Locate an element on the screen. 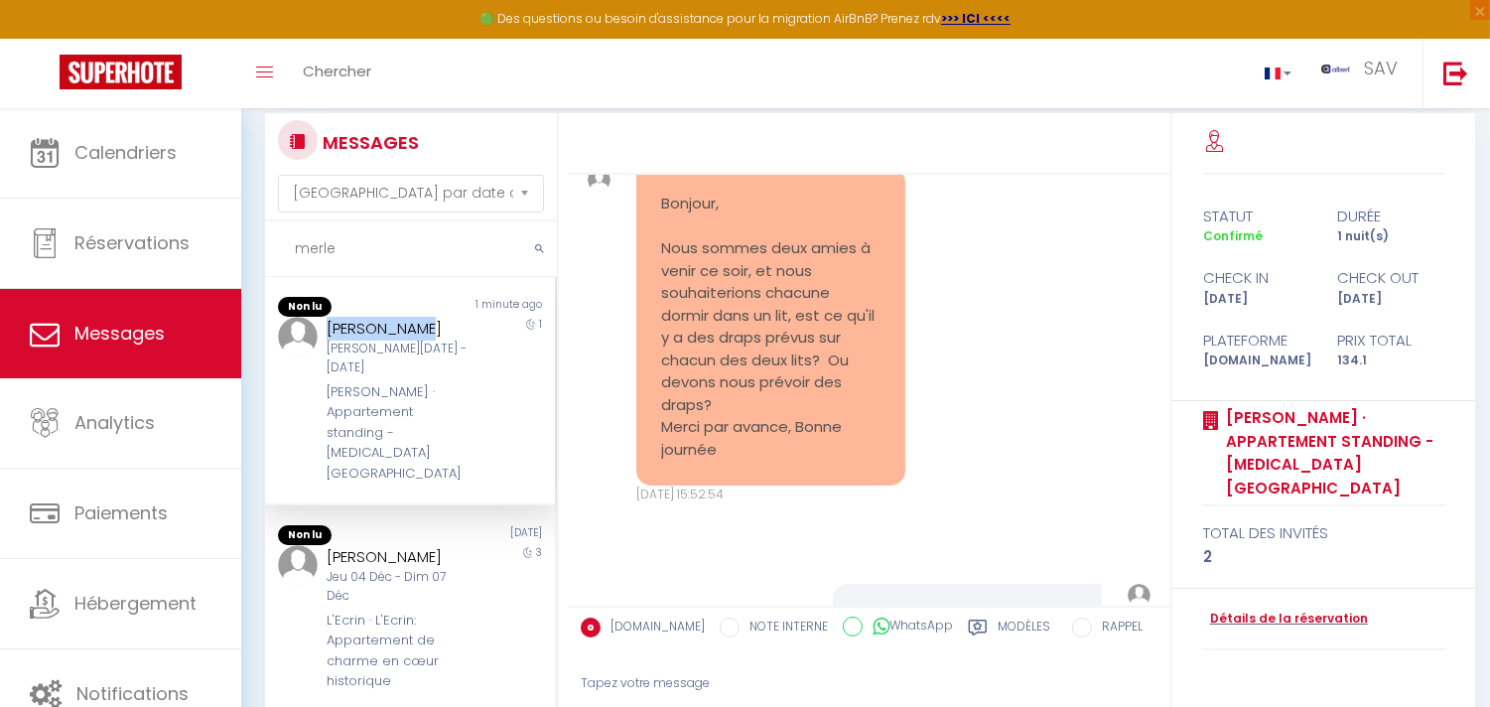 This screenshot has width=1490, height=707. div: 134.1 is located at coordinates (1391, 360).